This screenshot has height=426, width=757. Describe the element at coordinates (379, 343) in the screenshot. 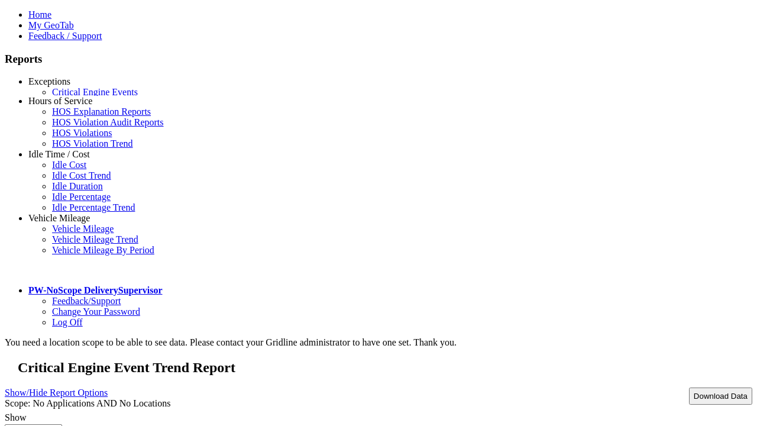

I see `div: You need a location scope to be able to see data. Please contact your Gridline administrator to h...` at that location.